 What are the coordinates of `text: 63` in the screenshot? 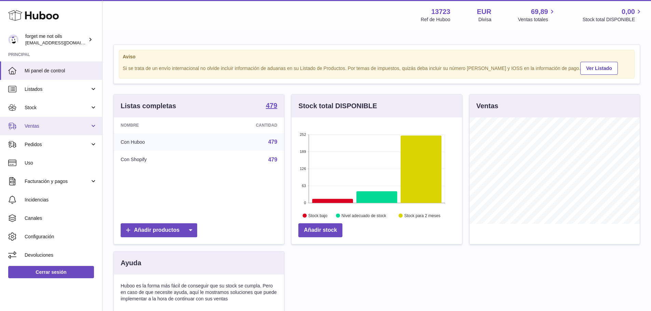 It's located at (304, 186).